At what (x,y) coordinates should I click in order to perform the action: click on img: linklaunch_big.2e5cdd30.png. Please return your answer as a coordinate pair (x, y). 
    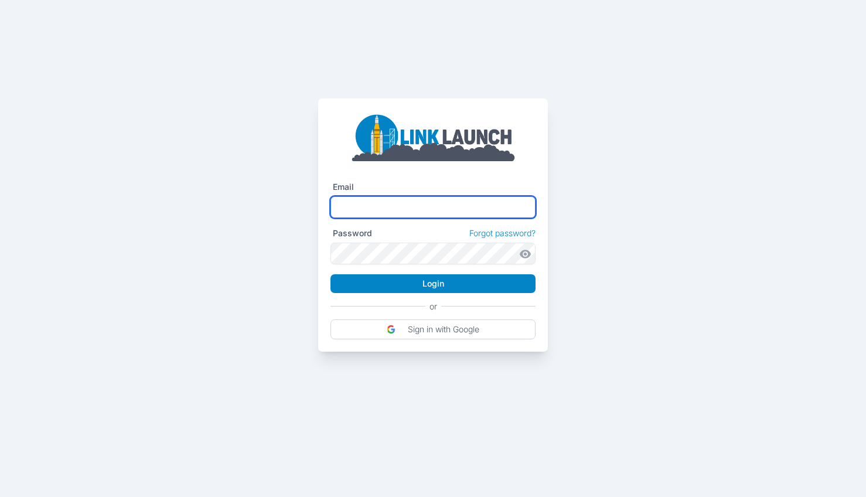
    Looking at the image, I should click on (433, 136).